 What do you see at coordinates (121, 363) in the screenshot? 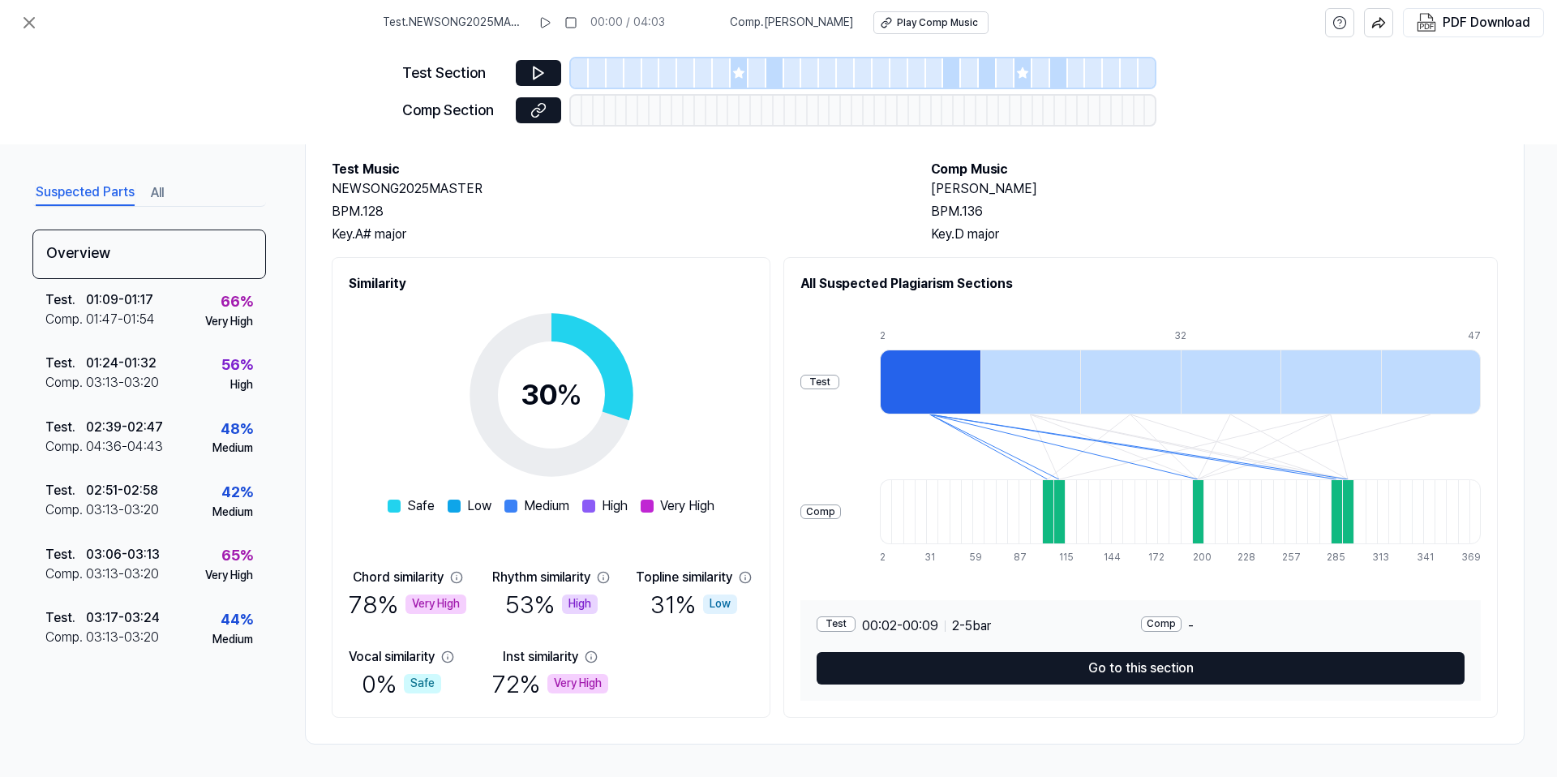
I see `div: 01:24 - 01:32` at bounding box center [121, 363].